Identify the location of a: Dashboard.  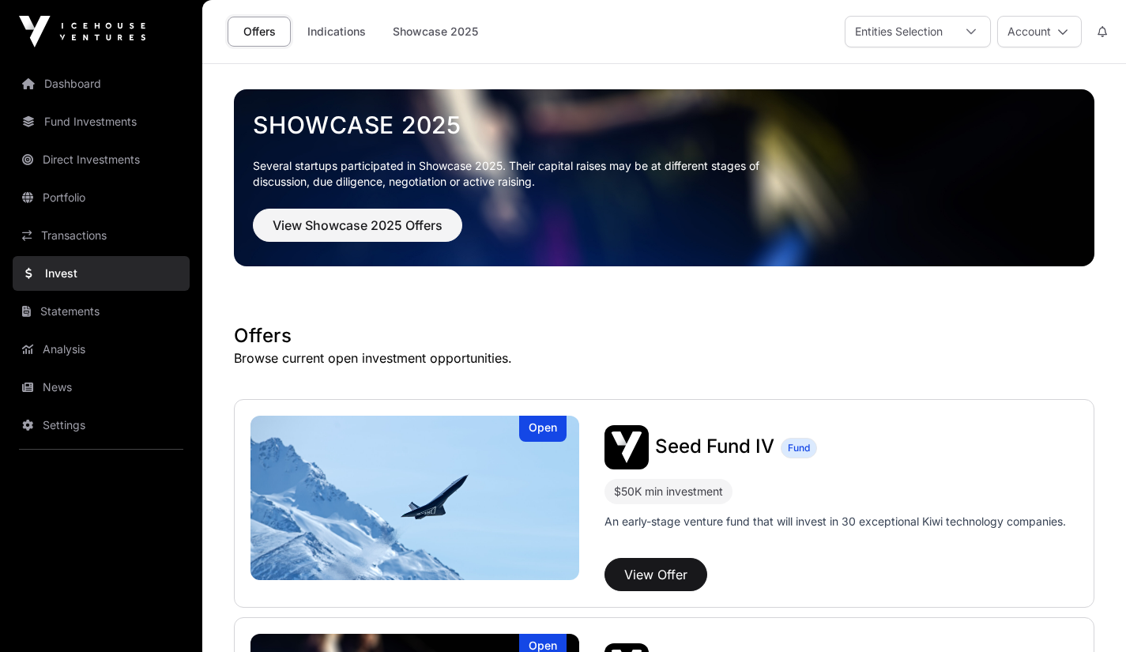
(101, 84).